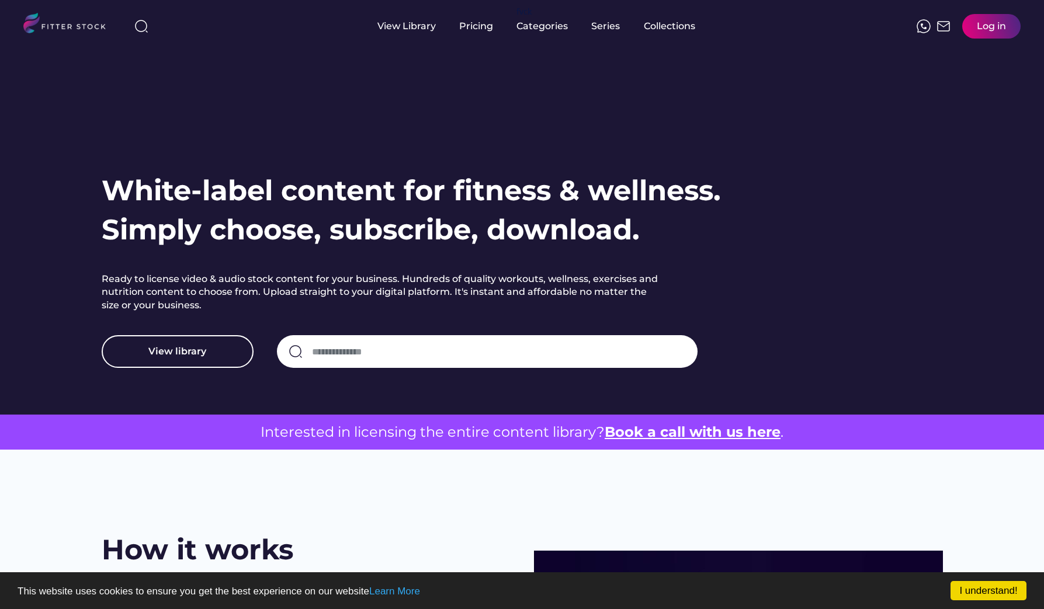  What do you see at coordinates (524, 12) in the screenshot?
I see `div: fvck` at bounding box center [524, 12].